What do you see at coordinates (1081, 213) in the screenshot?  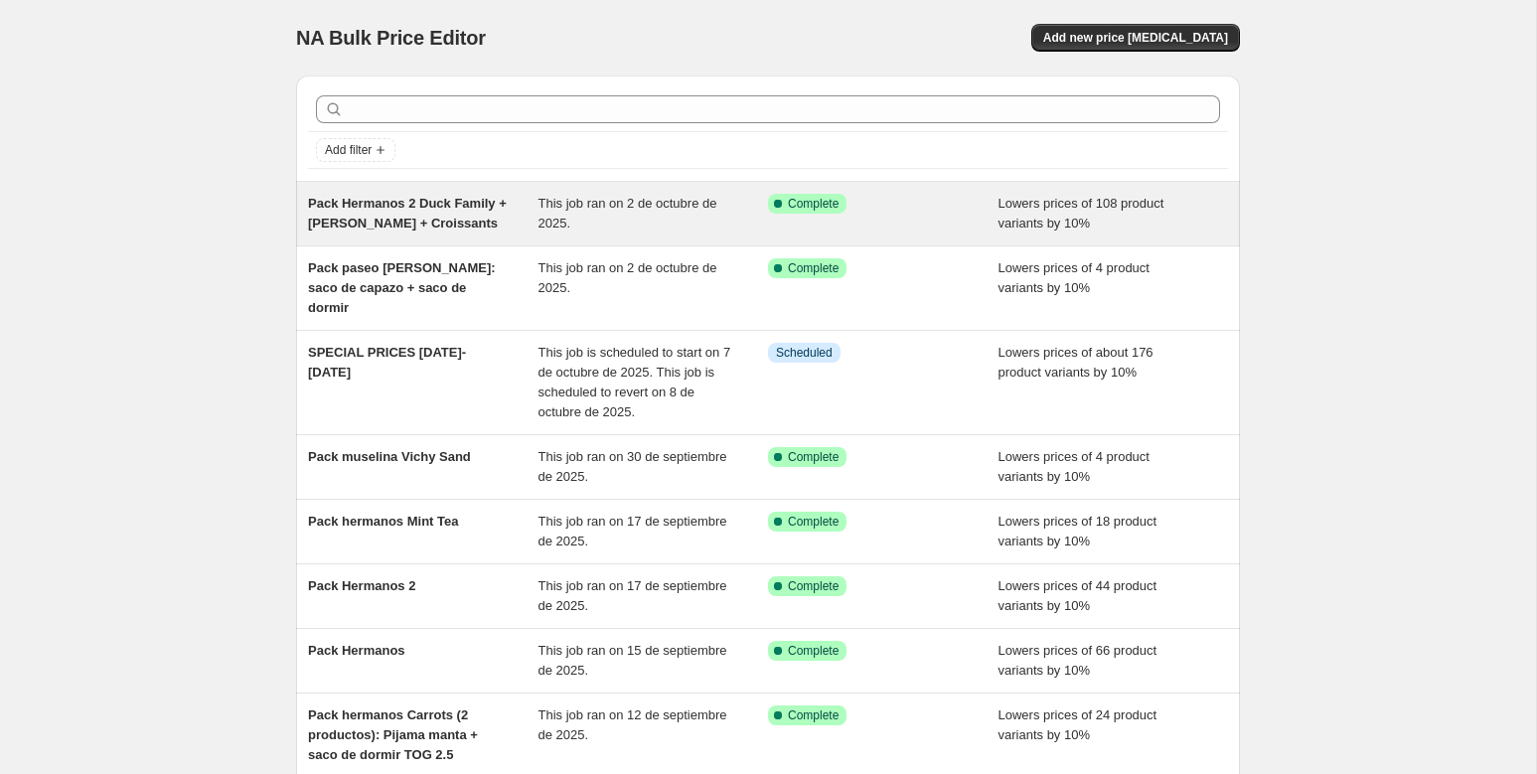 I see `span: Lowers prices of 108 product variants by 10%` at bounding box center [1081, 213].